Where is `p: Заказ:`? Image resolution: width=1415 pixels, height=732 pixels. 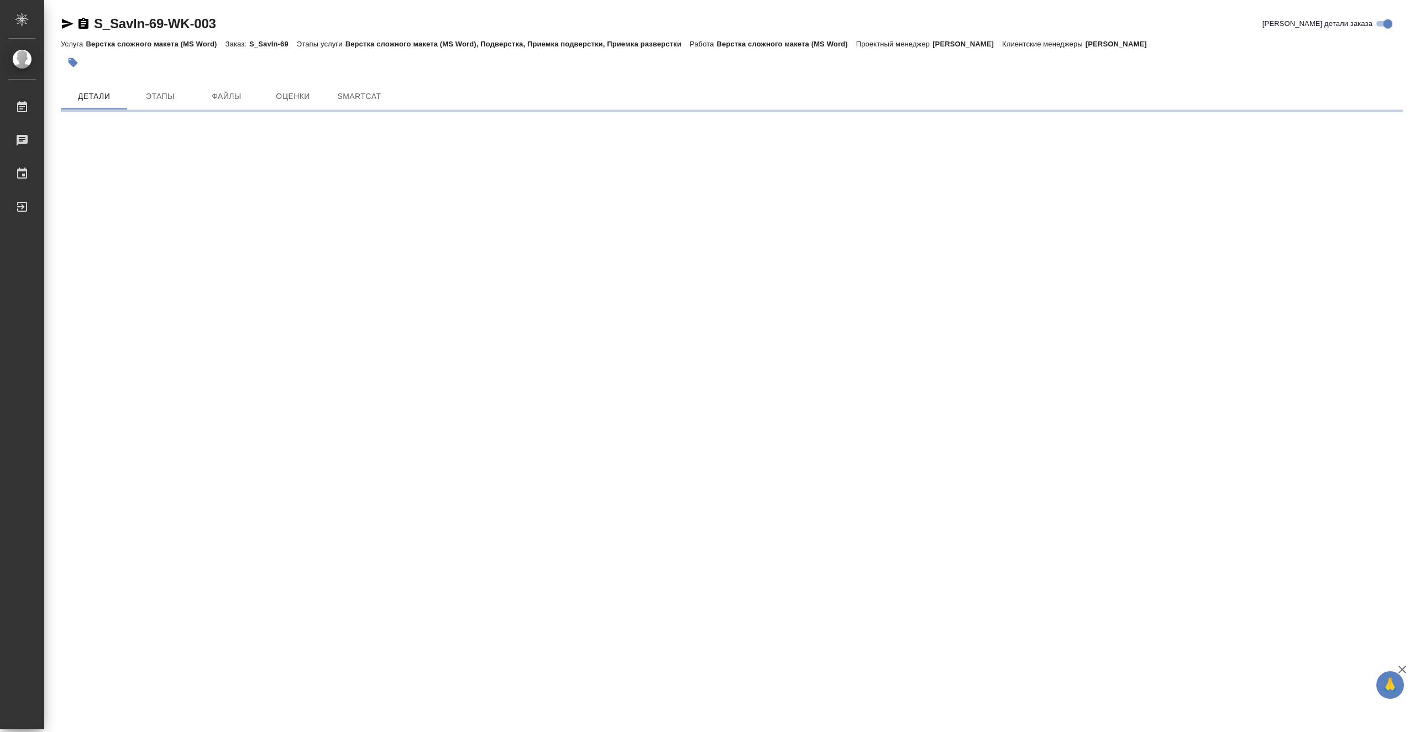
p: Заказ: is located at coordinates (237, 44).